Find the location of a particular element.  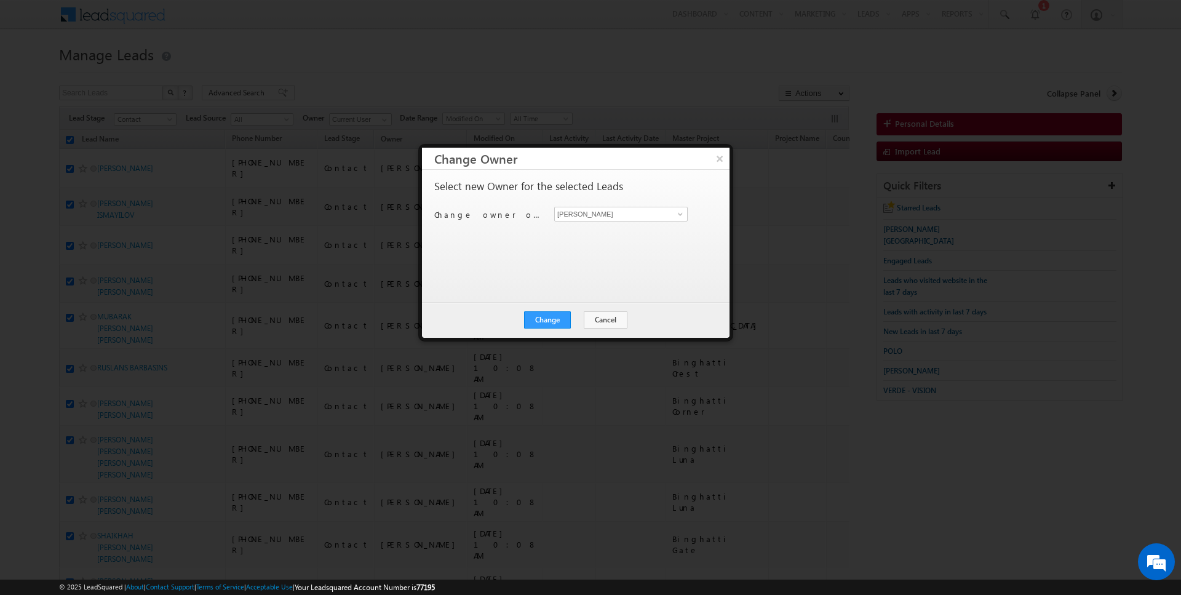

button: Cancel is located at coordinates (605, 320).